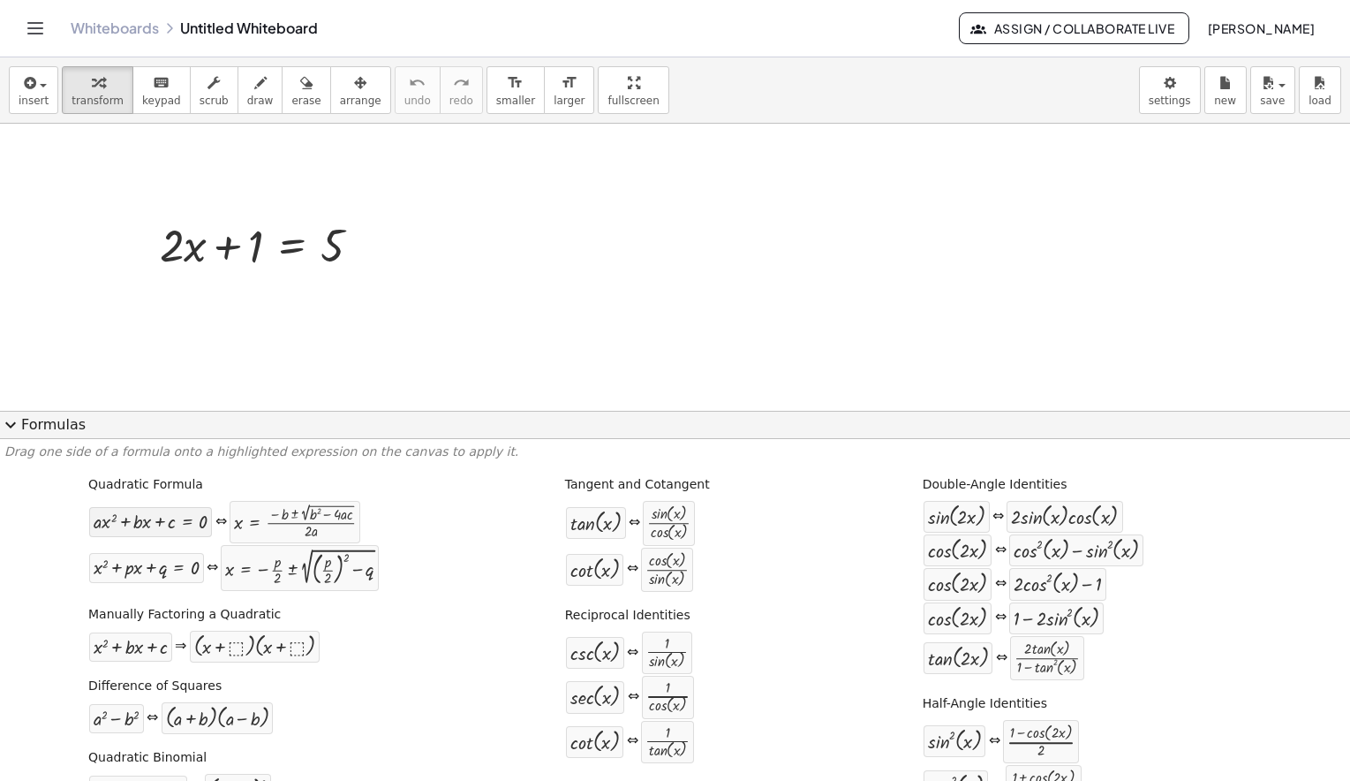 The height and width of the screenshot is (781, 1350). I want to click on span: new, so click(1225, 101).